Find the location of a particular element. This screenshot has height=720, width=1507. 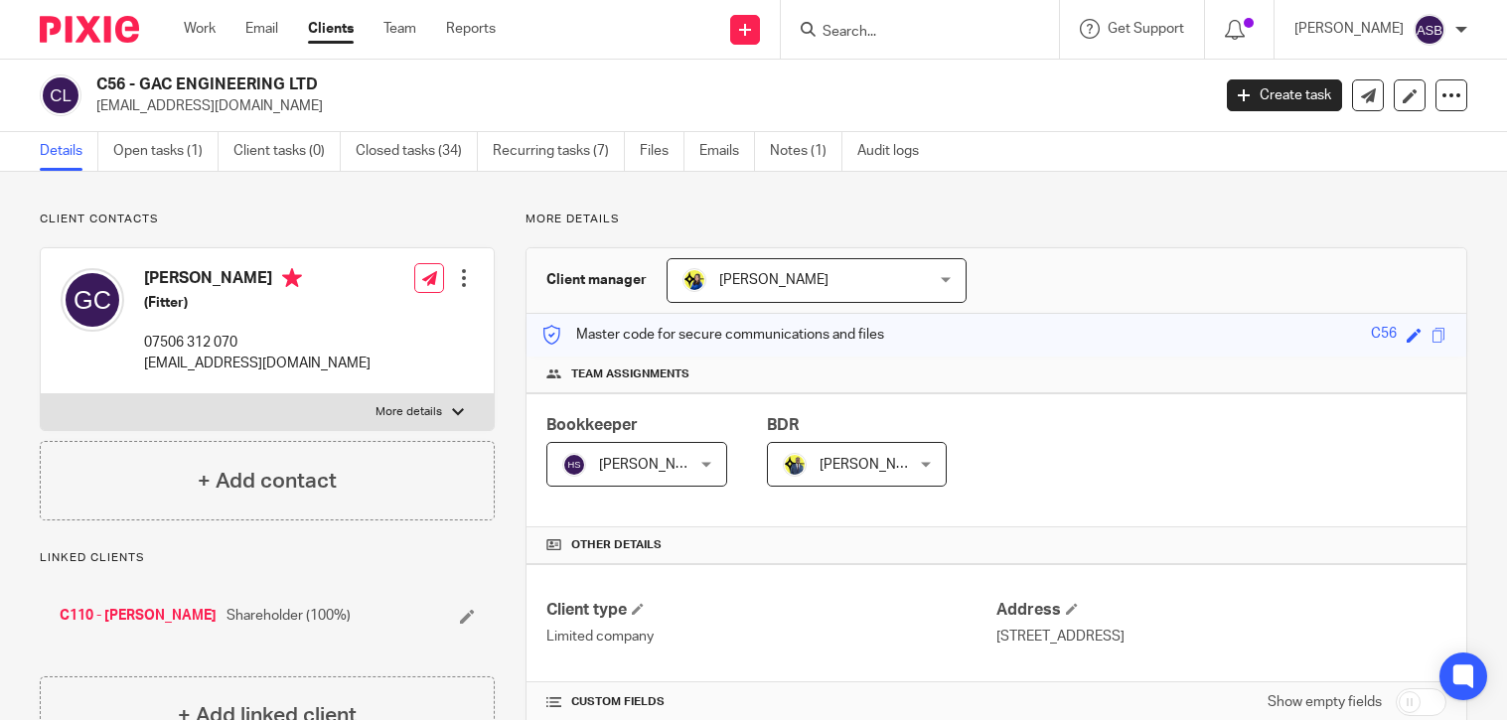

img: Bobo-Starbridge%201.jpg is located at coordinates (695, 280).